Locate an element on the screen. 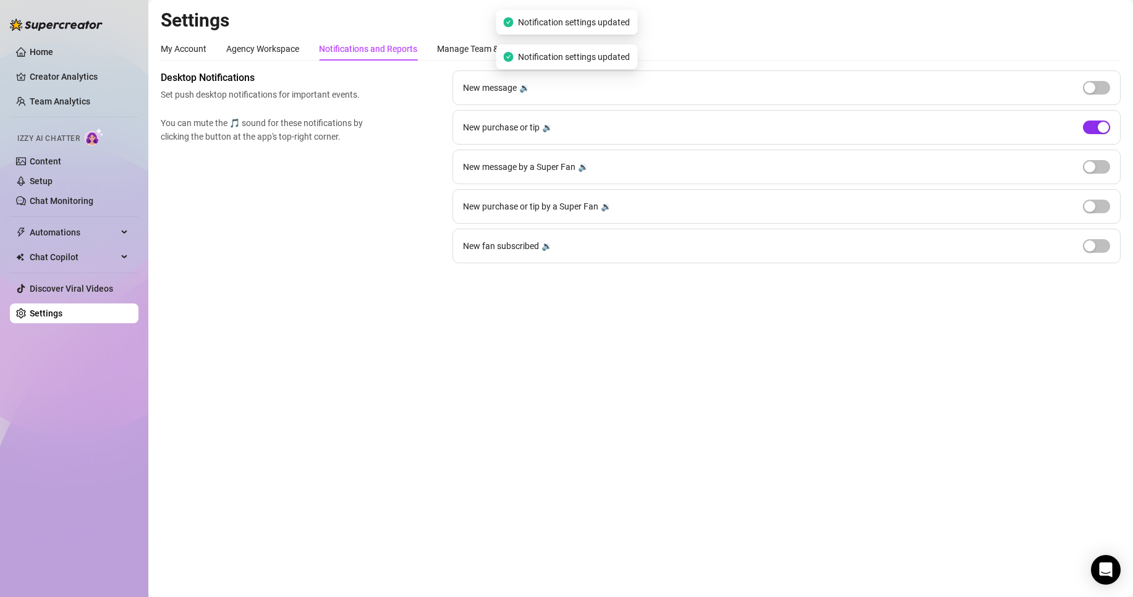  a: Content is located at coordinates (45, 161).